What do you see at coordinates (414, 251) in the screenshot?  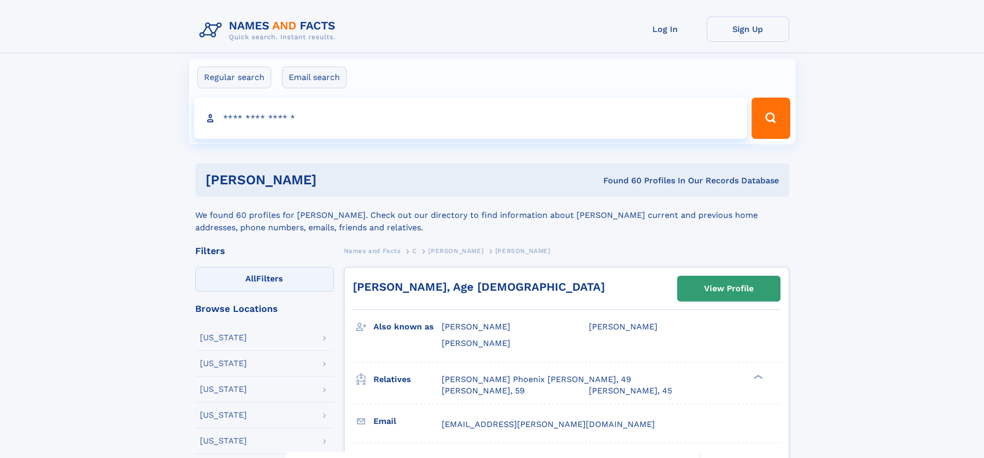 I see `a: C` at bounding box center [414, 251].